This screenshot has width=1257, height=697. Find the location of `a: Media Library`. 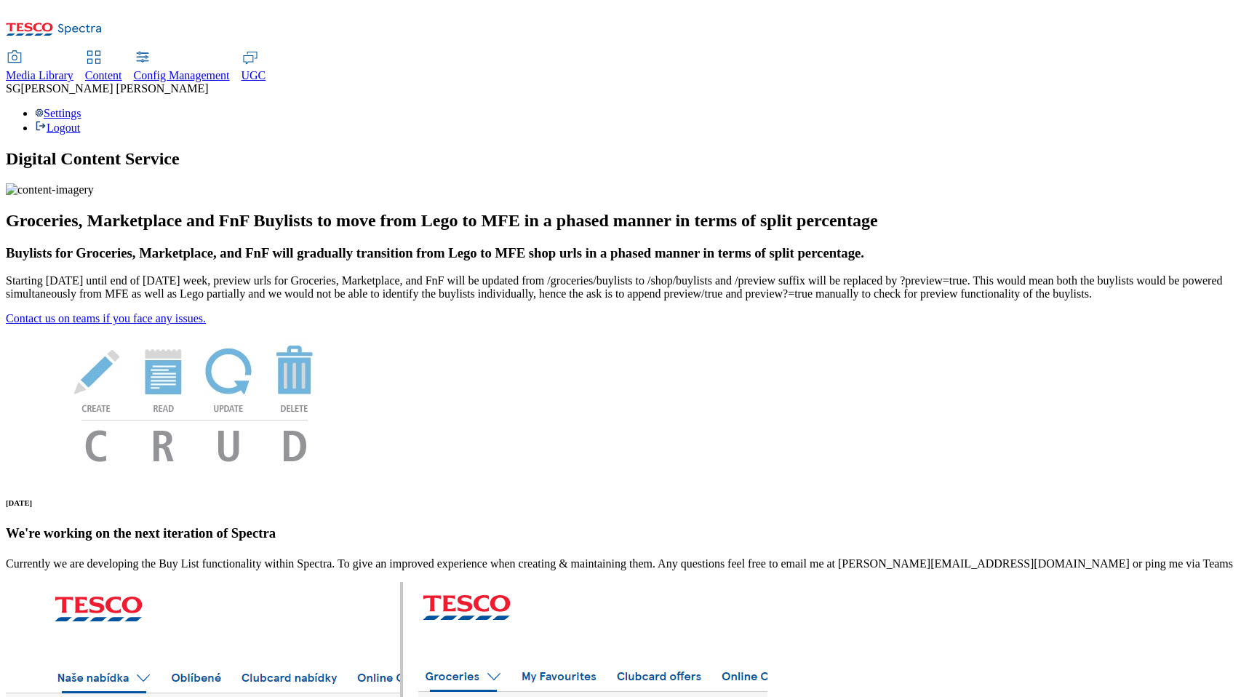

a: Media Library is located at coordinates (39, 67).